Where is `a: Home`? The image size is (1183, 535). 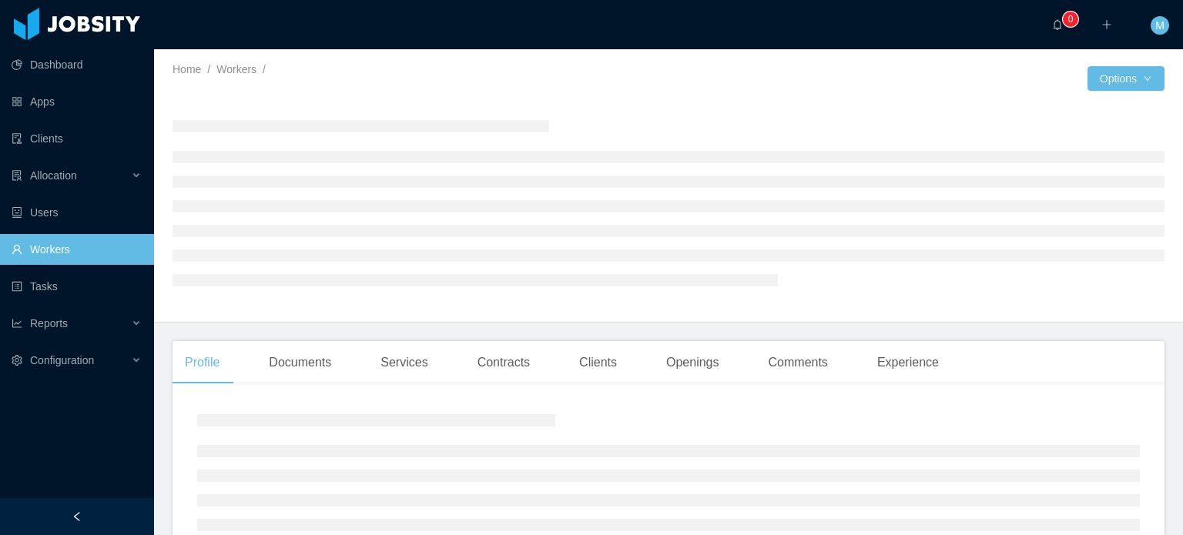
a: Home is located at coordinates (186, 69).